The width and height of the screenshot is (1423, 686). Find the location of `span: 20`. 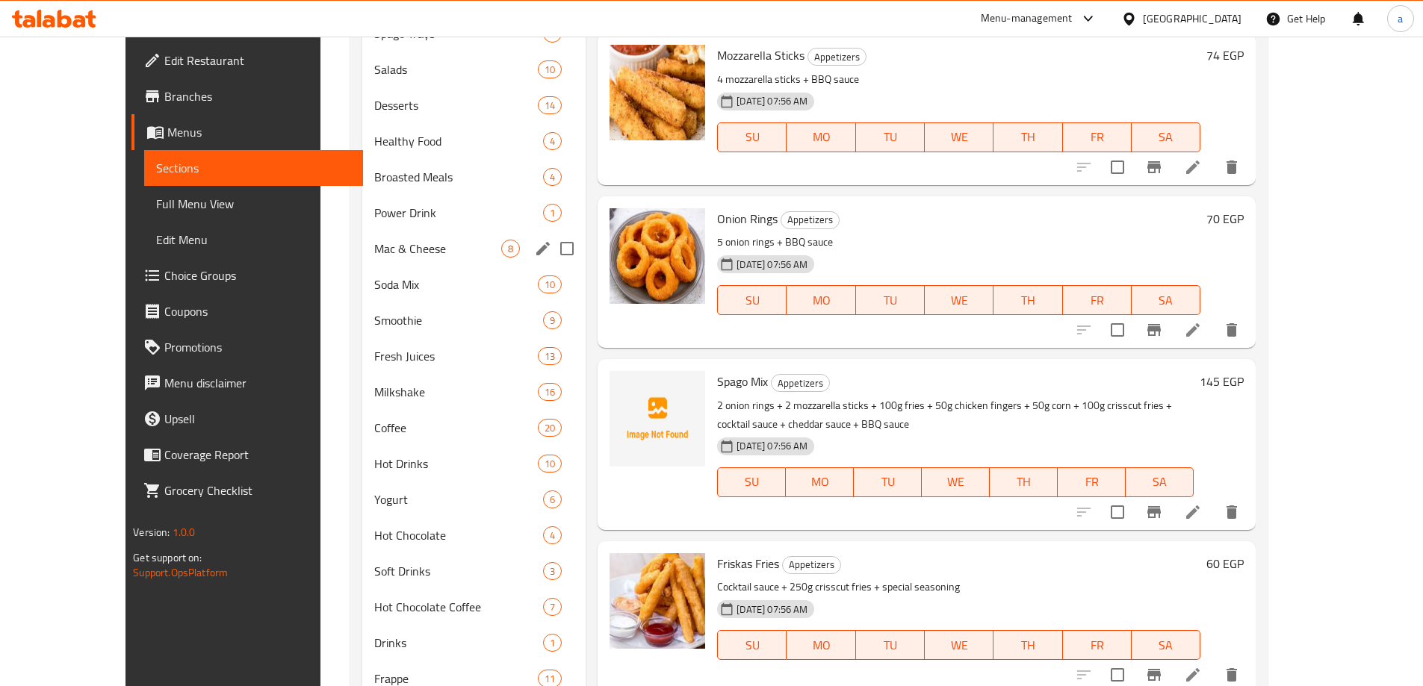

span: 20 is located at coordinates (550, 428).